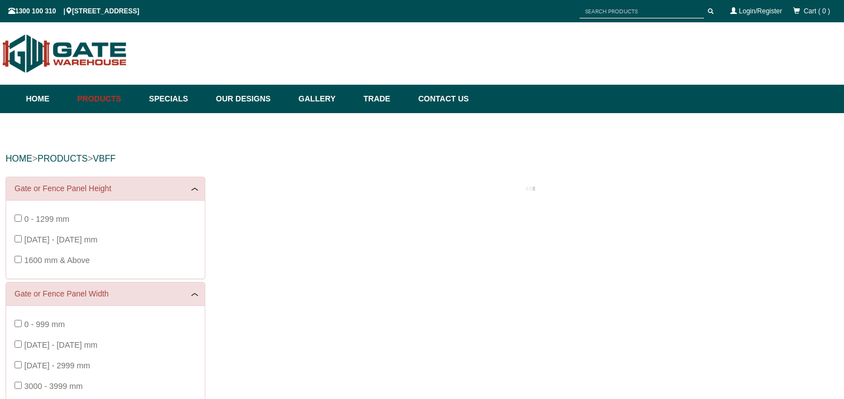 Image resolution: width=844 pixels, height=399 pixels. Describe the element at coordinates (105, 294) in the screenshot. I see `a: Gate or Fence Panel Width` at that location.